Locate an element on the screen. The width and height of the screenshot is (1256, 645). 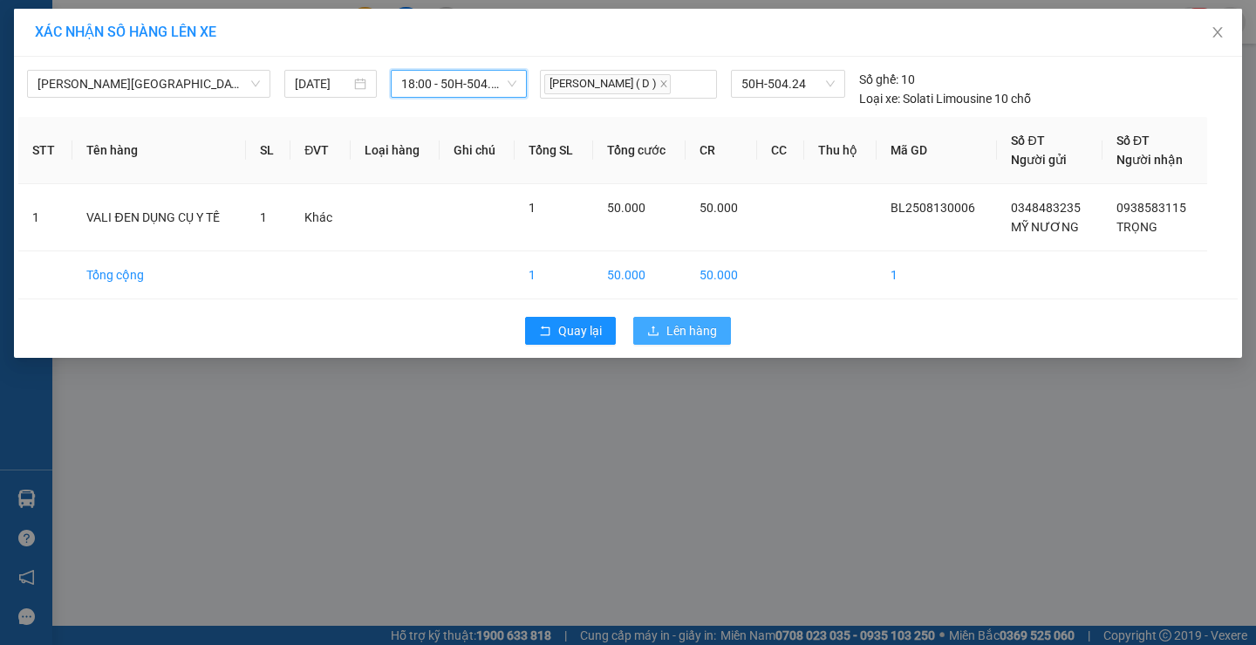
span: upload is located at coordinates (653, 331).